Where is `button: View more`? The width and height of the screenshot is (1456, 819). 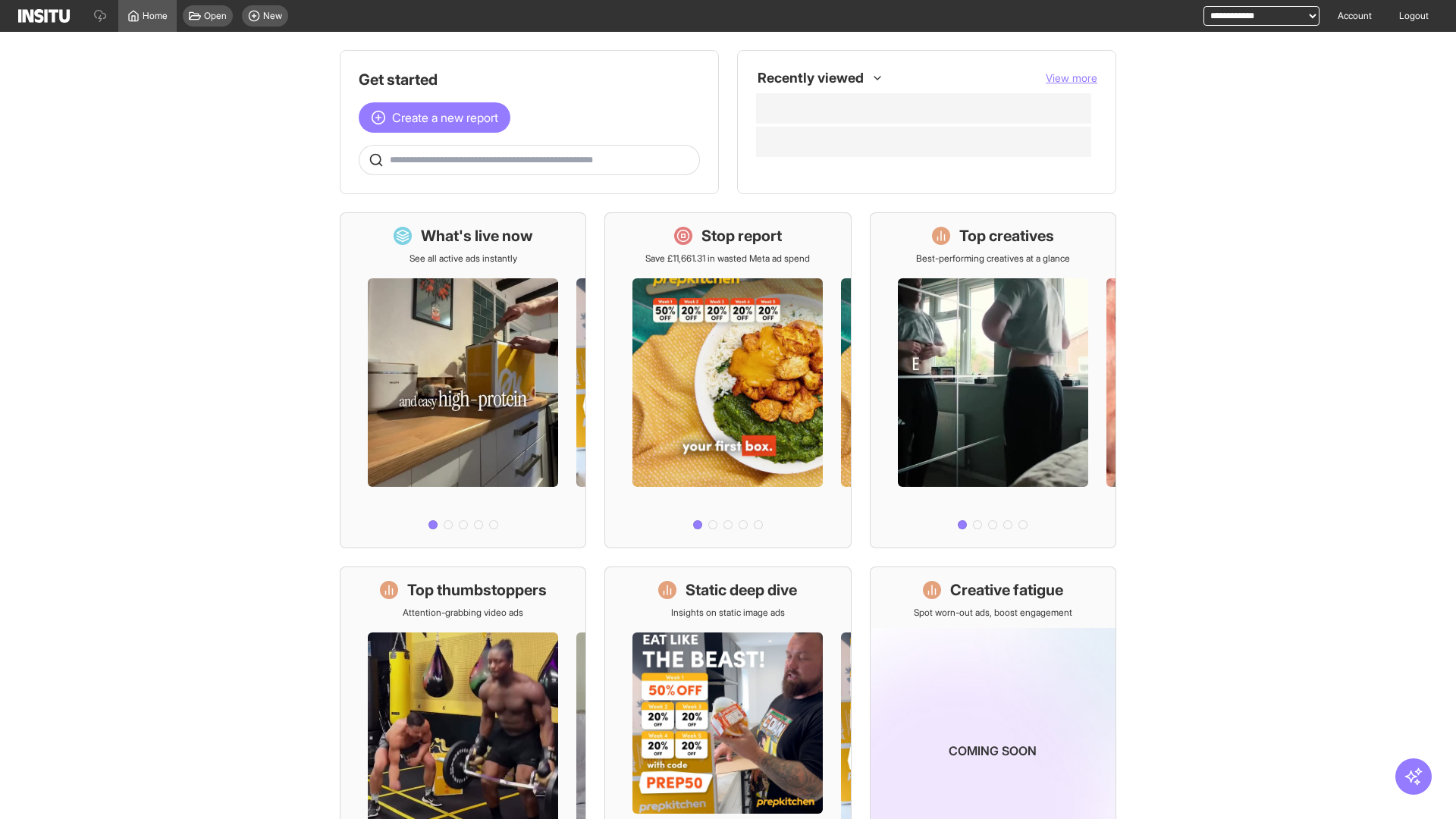
button: View more is located at coordinates (1072, 79).